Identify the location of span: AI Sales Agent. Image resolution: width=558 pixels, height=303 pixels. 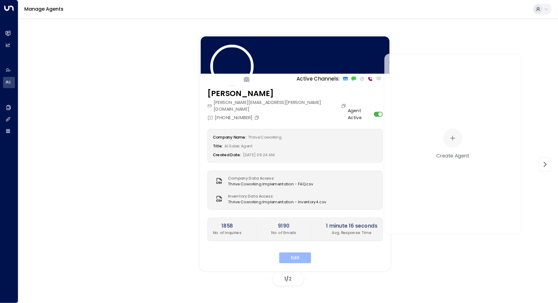
(238, 146).